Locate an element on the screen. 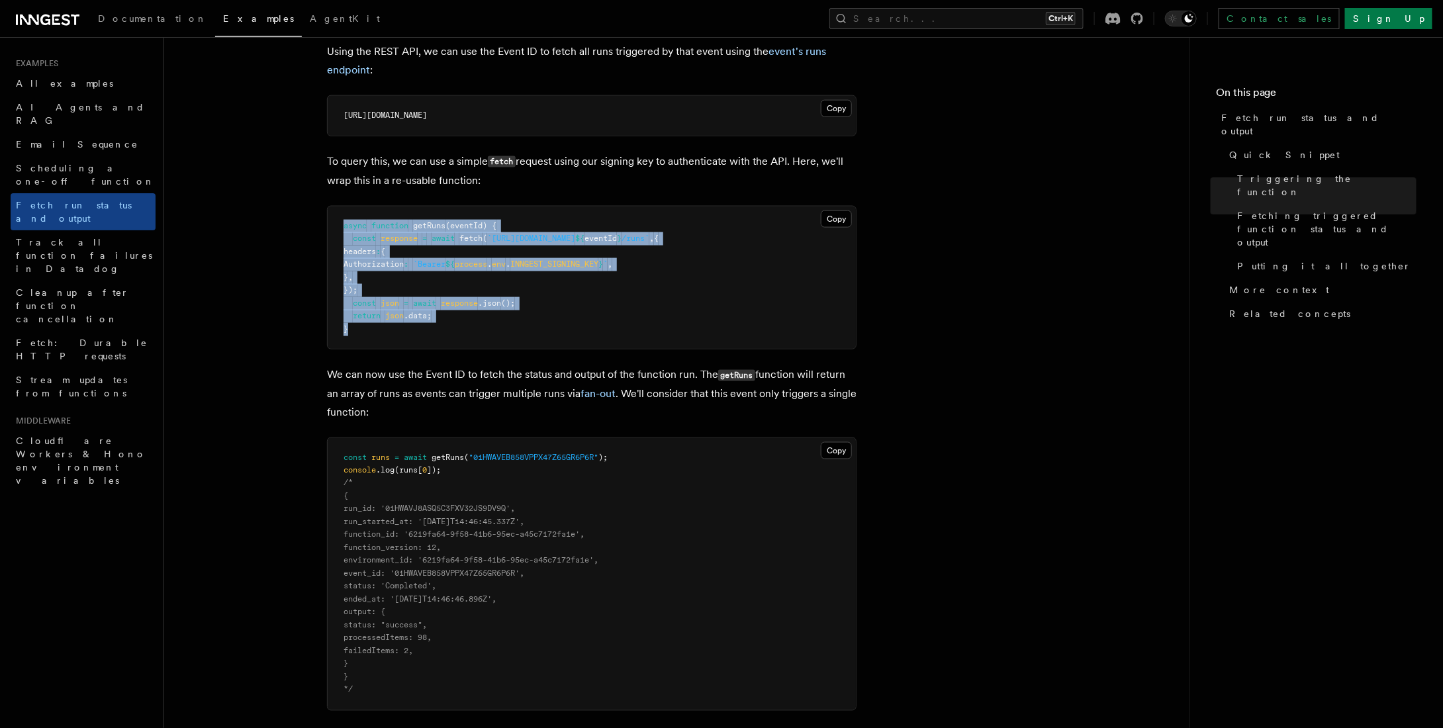  span: More context is located at coordinates (1280, 290).